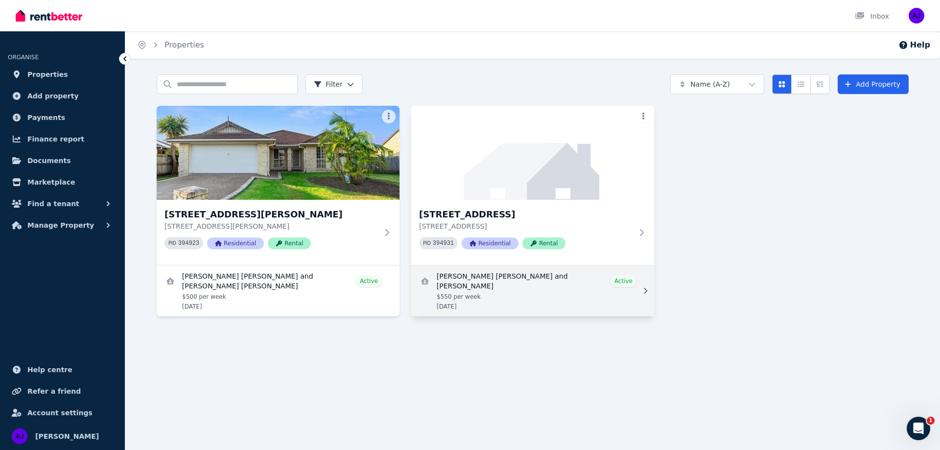 The image size is (940, 450). Describe the element at coordinates (60, 413) in the screenshot. I see `span: Account settings` at that location.